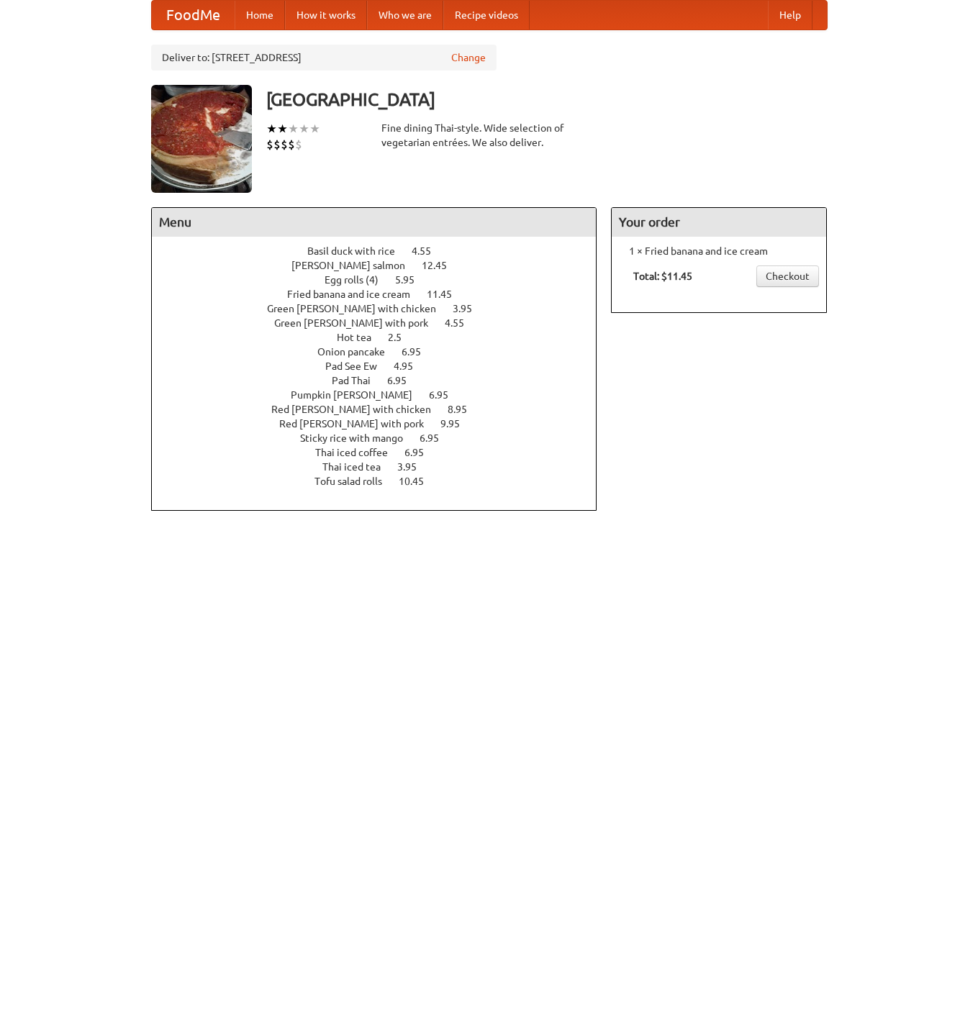  What do you see at coordinates (464, 409) in the screenshot?
I see `span: 8.95` at bounding box center [464, 409].